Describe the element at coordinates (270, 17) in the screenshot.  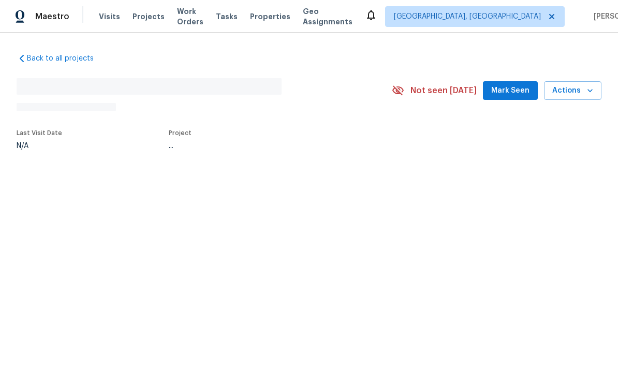
I see `span: Properties` at that location.